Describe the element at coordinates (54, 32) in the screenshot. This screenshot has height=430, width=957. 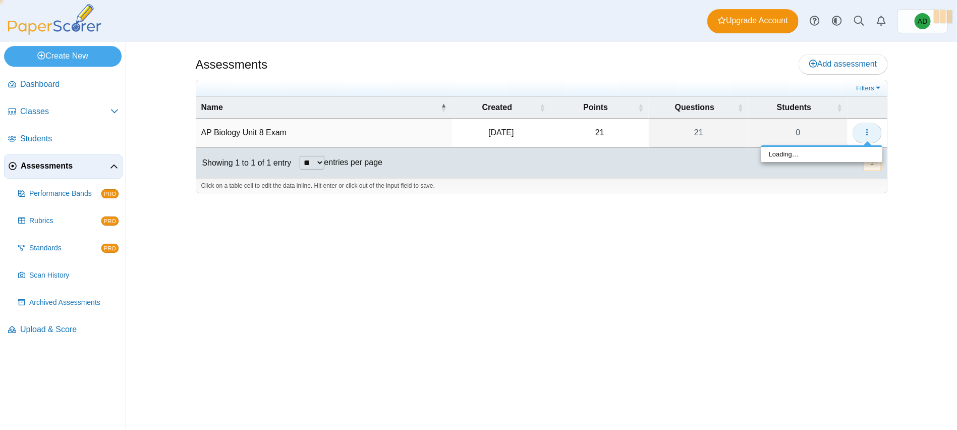
I see `a: PaperScorer` at that location.